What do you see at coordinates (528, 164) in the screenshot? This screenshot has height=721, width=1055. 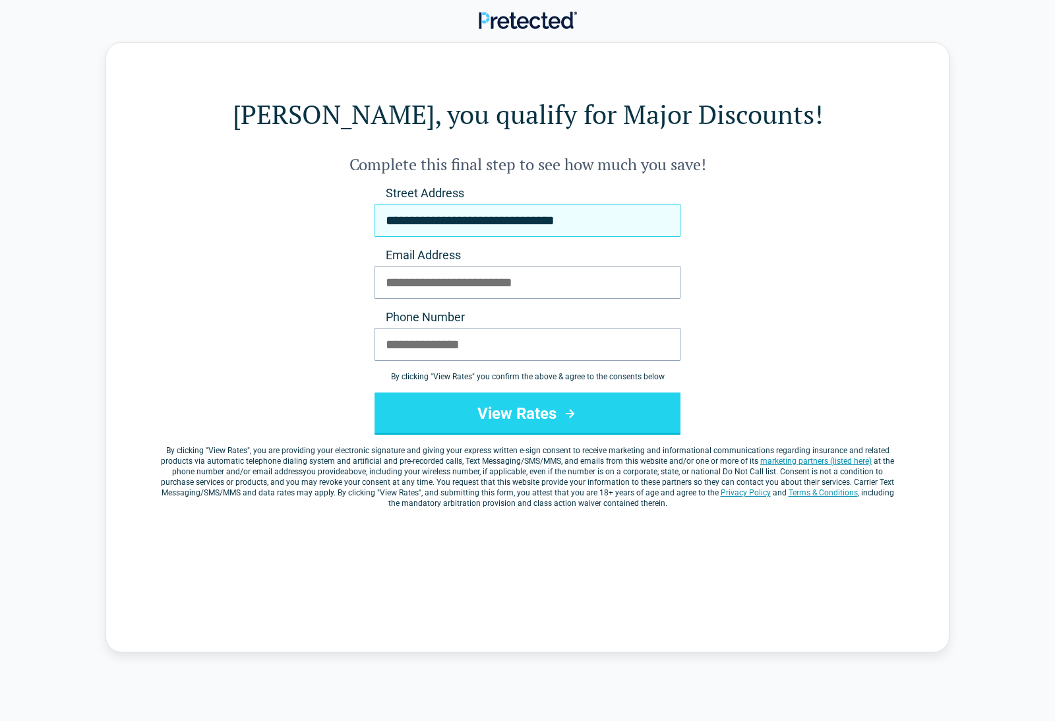 I see `h2: Complete this final step to see how much you save!` at bounding box center [528, 164].